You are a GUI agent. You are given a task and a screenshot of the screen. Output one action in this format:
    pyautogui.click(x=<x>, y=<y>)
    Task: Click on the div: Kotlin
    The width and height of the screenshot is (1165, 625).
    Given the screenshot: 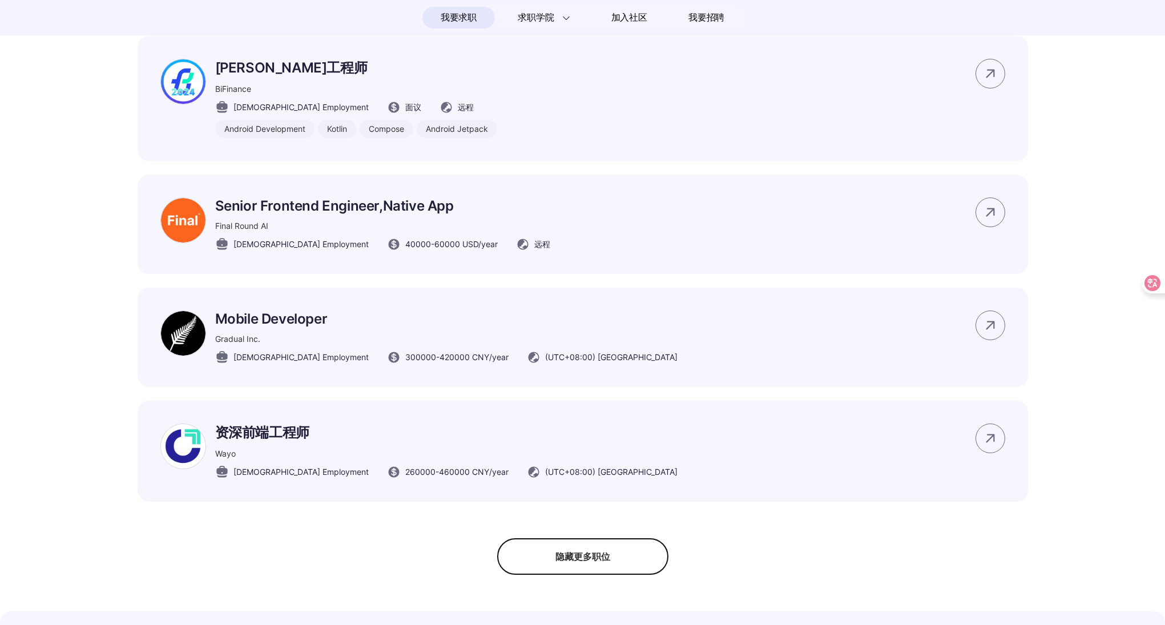 What is the action you would take?
    pyautogui.click(x=337, y=129)
    